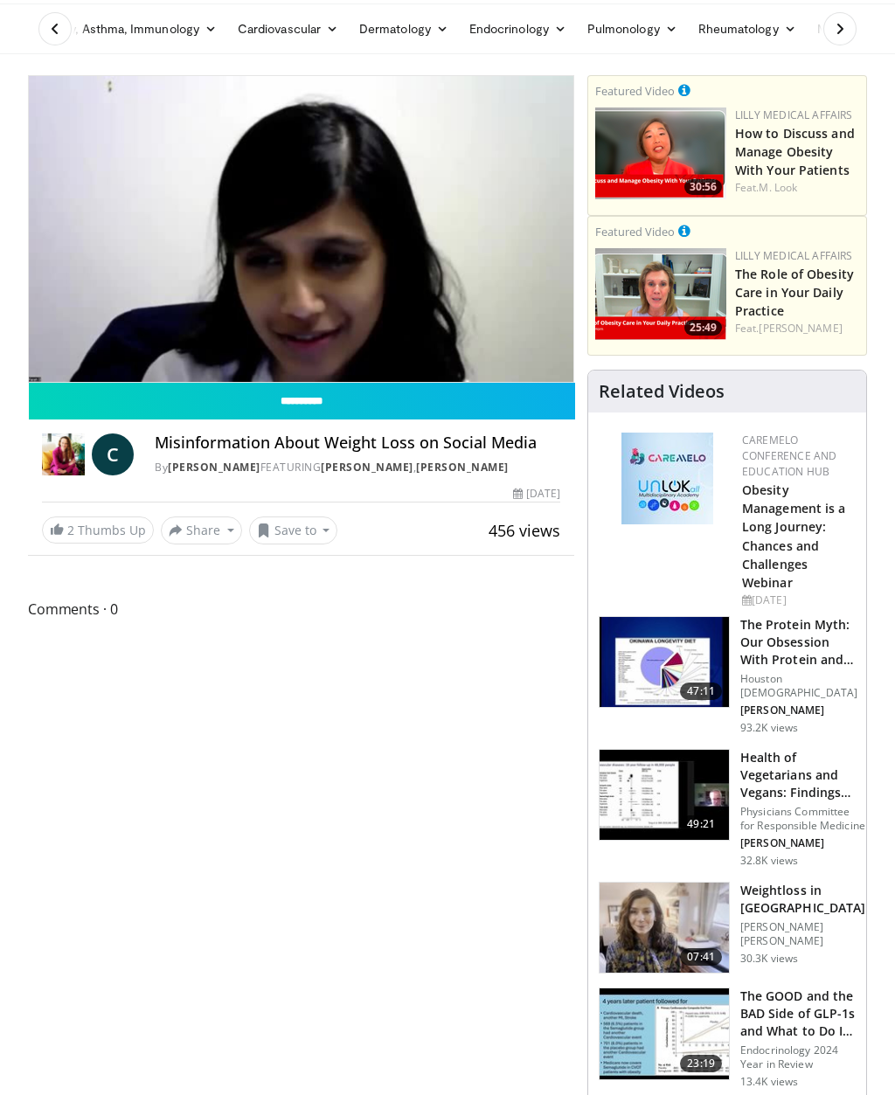 The image size is (895, 1095). I want to click on a: Obesity Management is a Long Journey: Chances and Challenges Webinar, so click(794, 536).